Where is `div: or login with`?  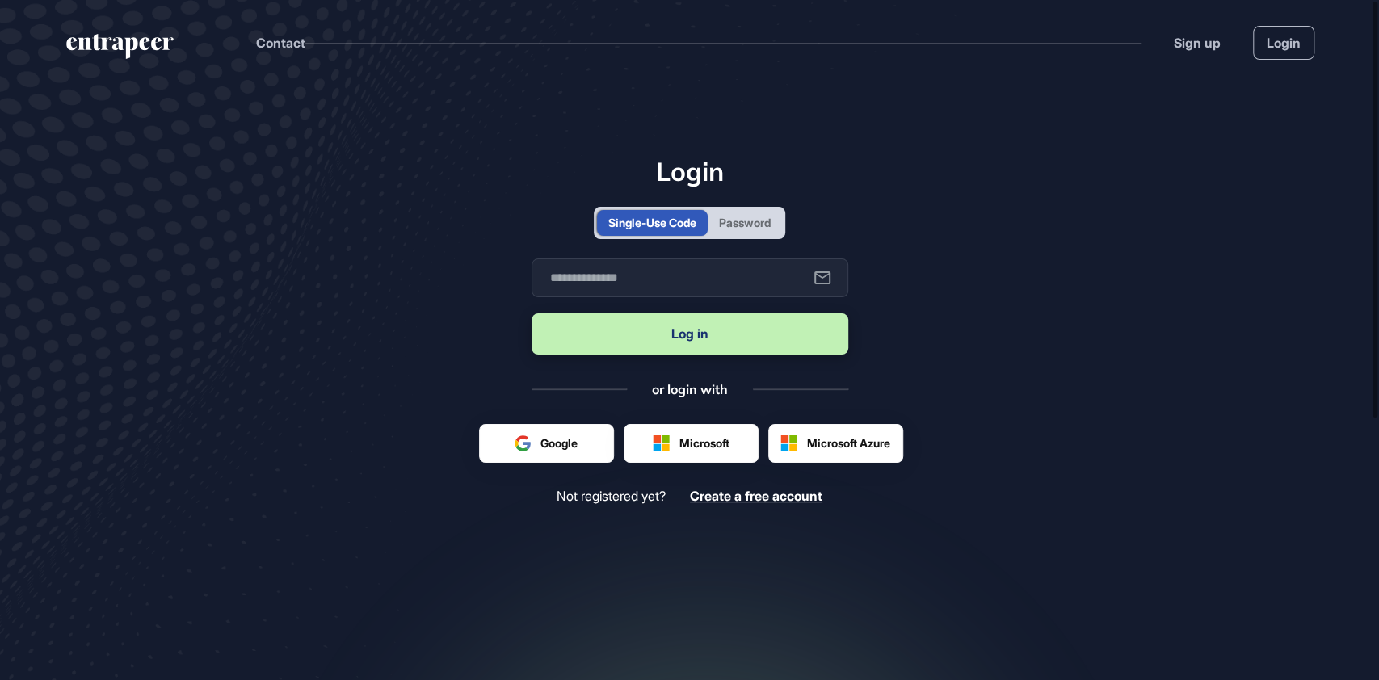 div: or login with is located at coordinates (690, 389).